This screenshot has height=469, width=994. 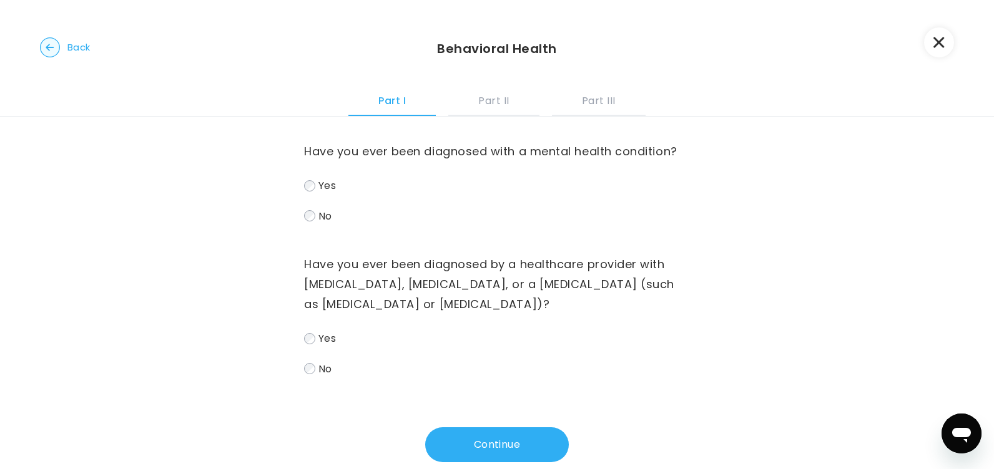 What do you see at coordinates (497, 152) in the screenshot?
I see `label: Have you ever been diagnosed with a mental health condition?` at bounding box center [497, 152].